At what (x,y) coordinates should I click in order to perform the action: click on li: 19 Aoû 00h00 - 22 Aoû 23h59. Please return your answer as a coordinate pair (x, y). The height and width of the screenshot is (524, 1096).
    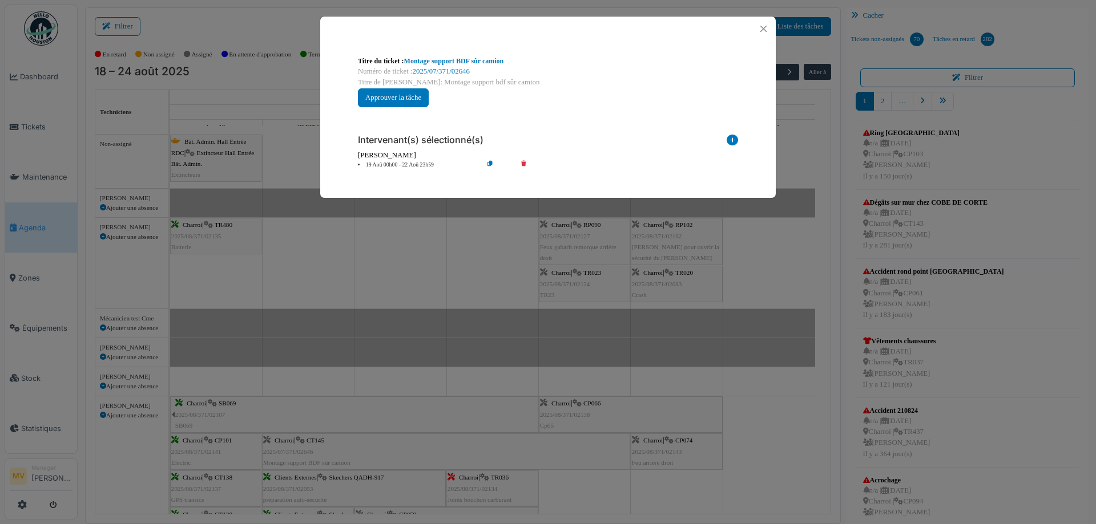
    Looking at the image, I should click on (417, 165).